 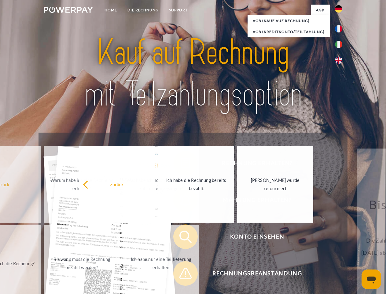 What do you see at coordinates (253, 236) in the screenshot?
I see `a: Konto einsehen` at bounding box center [253, 236].